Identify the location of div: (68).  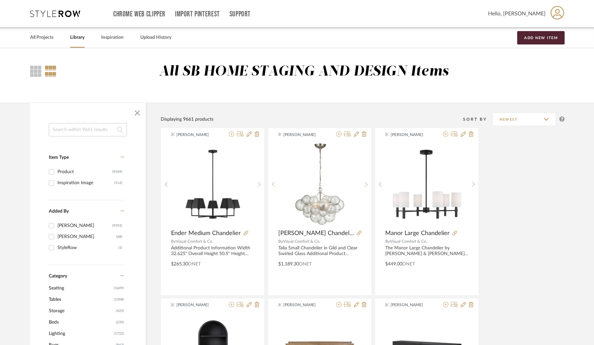
(119, 237).